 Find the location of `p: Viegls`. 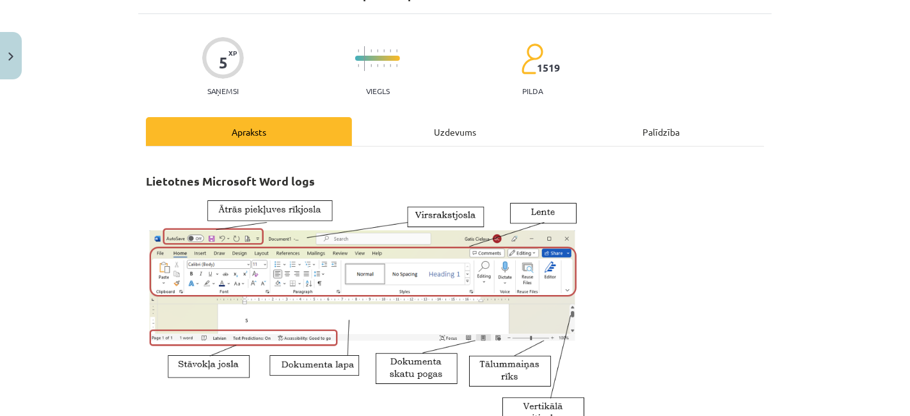

p: Viegls is located at coordinates (377, 91).